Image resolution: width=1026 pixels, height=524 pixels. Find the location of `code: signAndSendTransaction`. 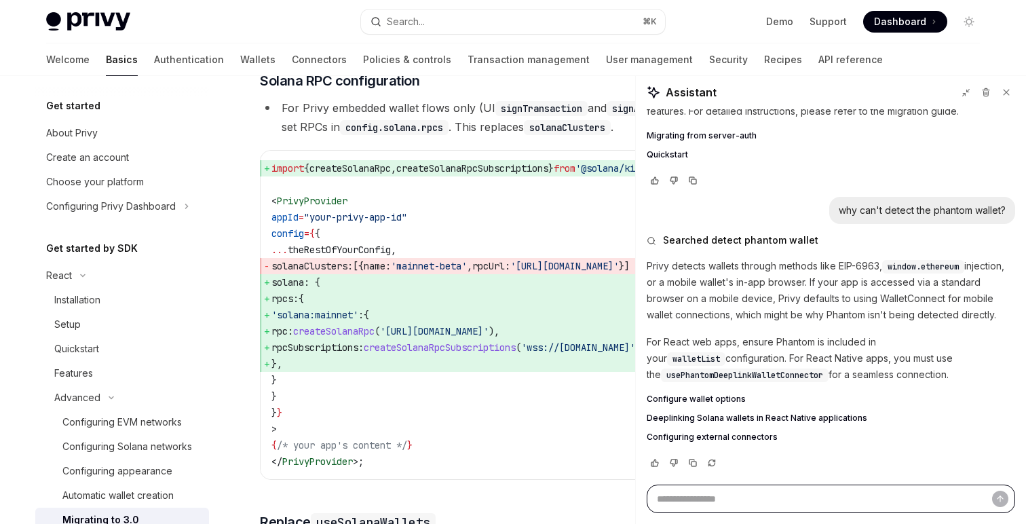

code: signAndSendTransaction is located at coordinates (672, 109).